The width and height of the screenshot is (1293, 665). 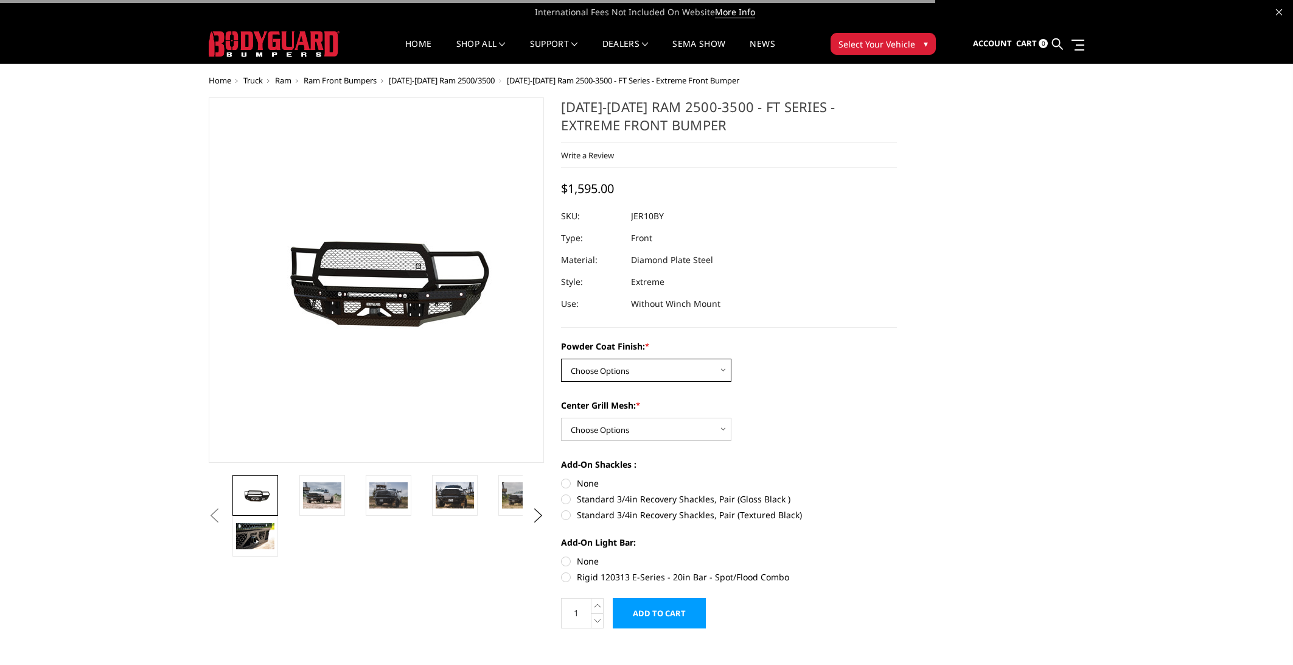 I want to click on a: Ram Front Bumpers, so click(x=340, y=80).